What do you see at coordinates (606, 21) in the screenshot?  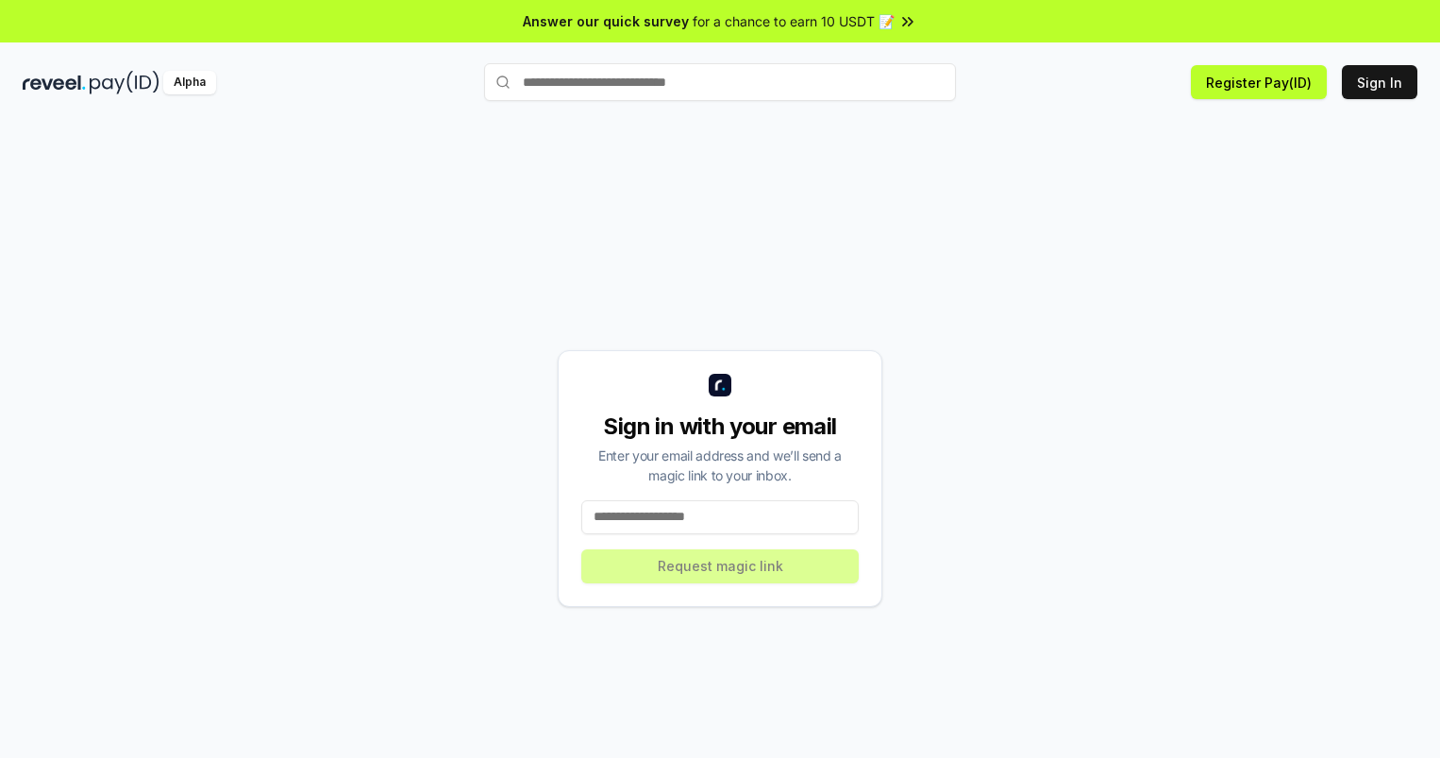 I see `span: Answer our quick survey` at bounding box center [606, 21].